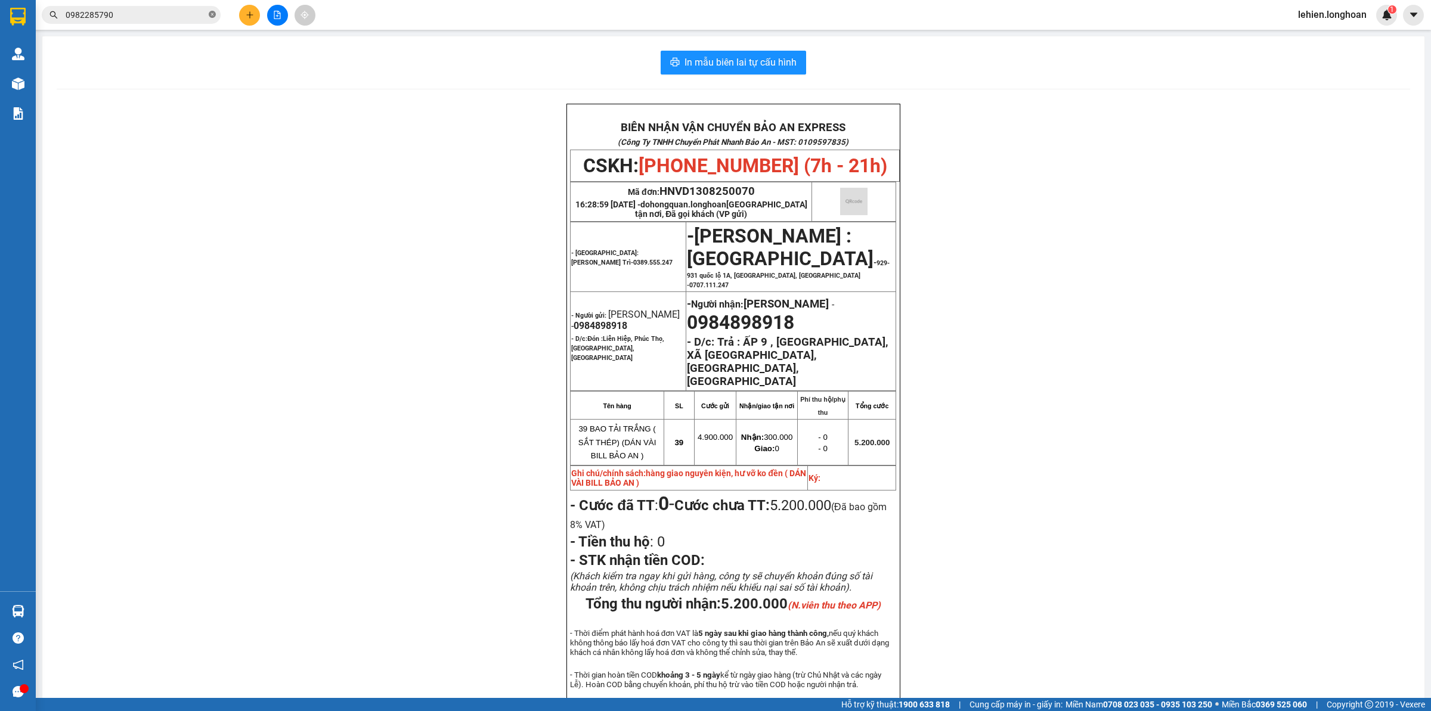 This screenshot has width=1431, height=711. What do you see at coordinates (814, 478) in the screenshot?
I see `strong: Ký:` at bounding box center [814, 478].